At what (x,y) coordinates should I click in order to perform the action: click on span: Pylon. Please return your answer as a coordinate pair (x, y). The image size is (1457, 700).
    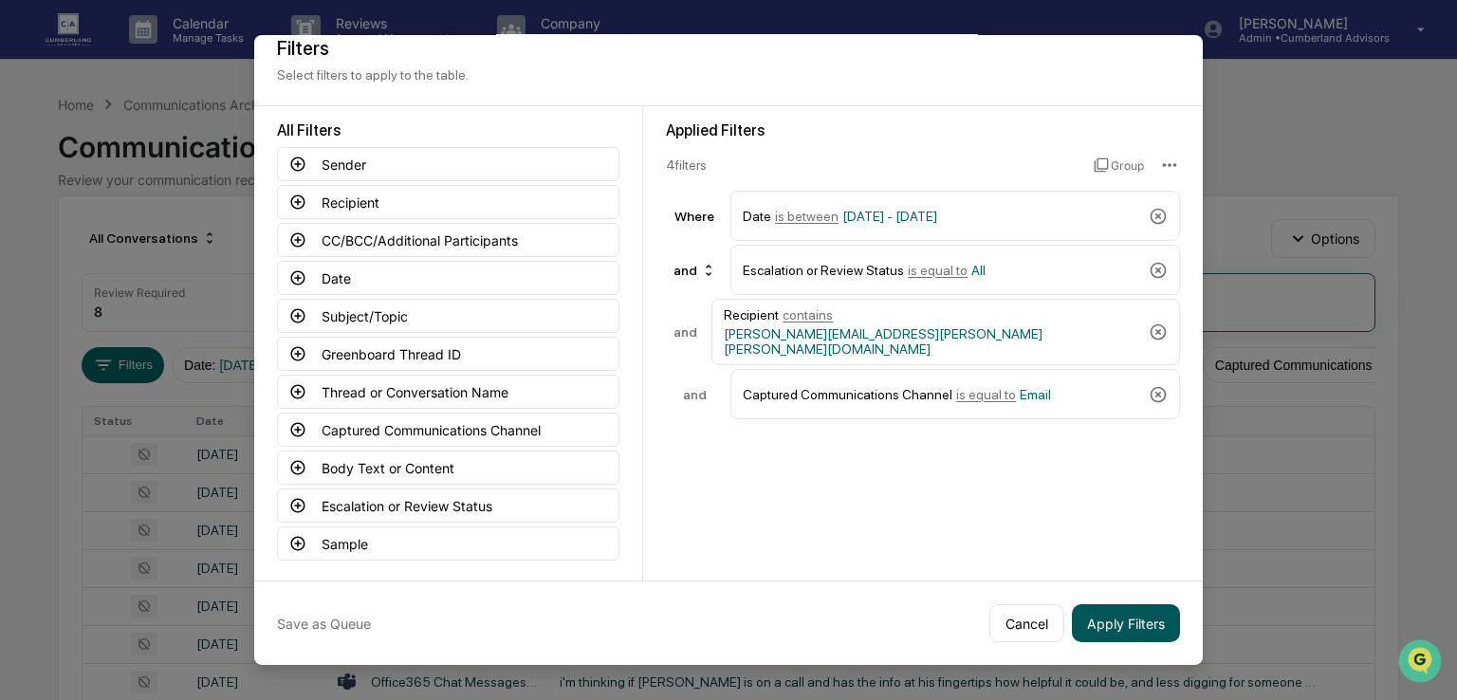
    Looking at the image, I should click on (209, 328).